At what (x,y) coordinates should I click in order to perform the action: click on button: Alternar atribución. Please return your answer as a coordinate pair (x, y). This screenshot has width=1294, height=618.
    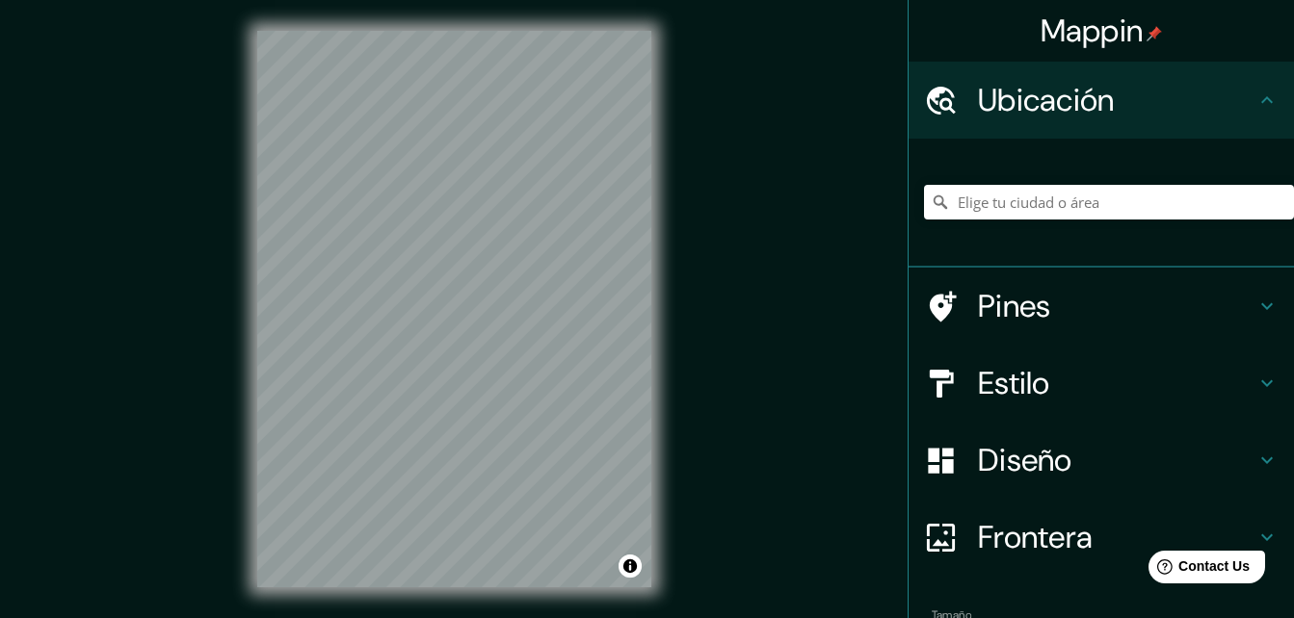
    Looking at the image, I should click on (630, 566).